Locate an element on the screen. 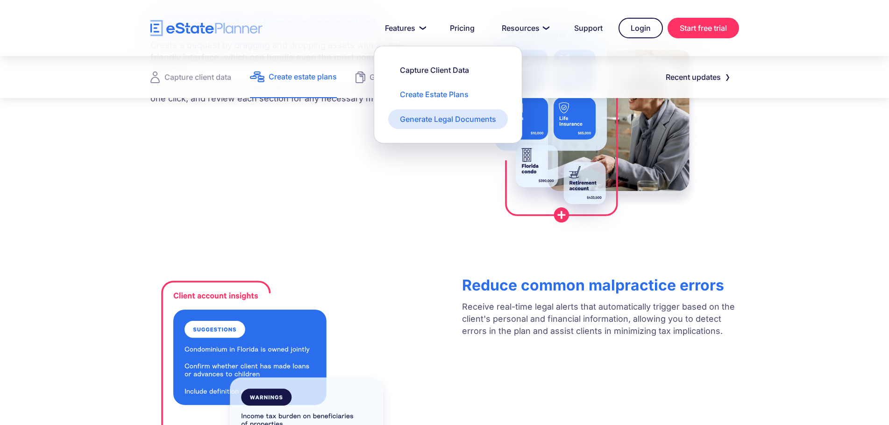  p: Receive real-time legal alerts that automatically trigger based on the client's personal and fina... is located at coordinates (600, 319).